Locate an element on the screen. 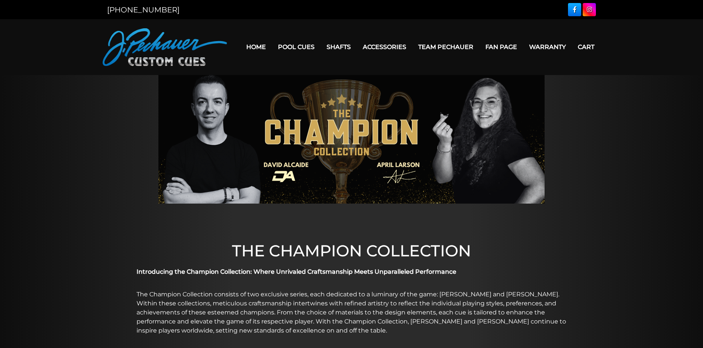 The width and height of the screenshot is (703, 348). strong: Introducing the Champion Collection: Where Unrivaled Craftsmanship Meets Unparalleled Performance is located at coordinates (296, 271).